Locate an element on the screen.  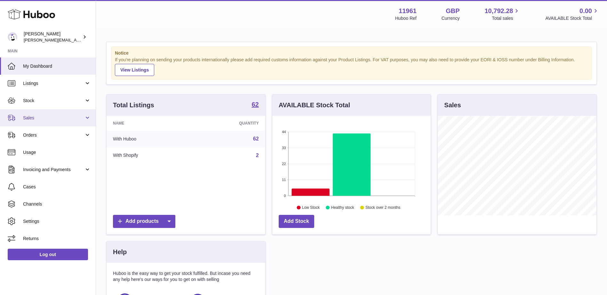
img: raghav@transformative.in is located at coordinates (12, 37).